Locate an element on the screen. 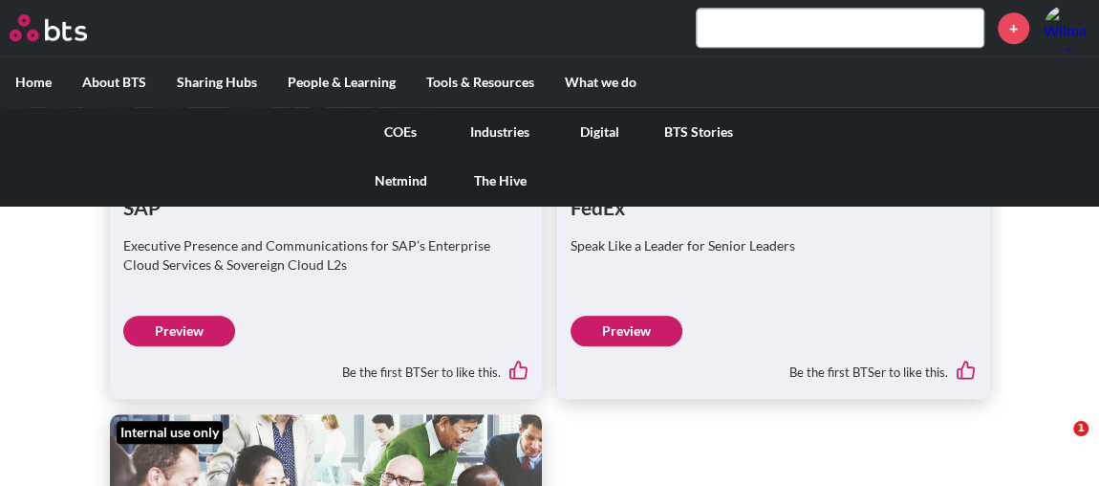 This screenshot has height=486, width=1099. h1: SAP is located at coordinates (326, 206).